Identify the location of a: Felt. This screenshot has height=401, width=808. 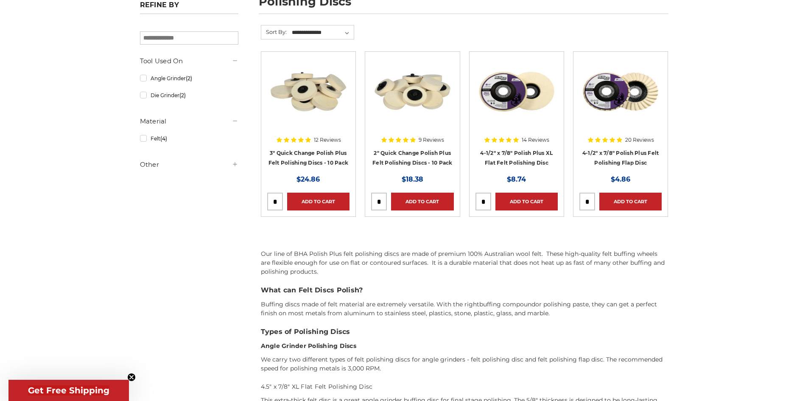
(189, 138).